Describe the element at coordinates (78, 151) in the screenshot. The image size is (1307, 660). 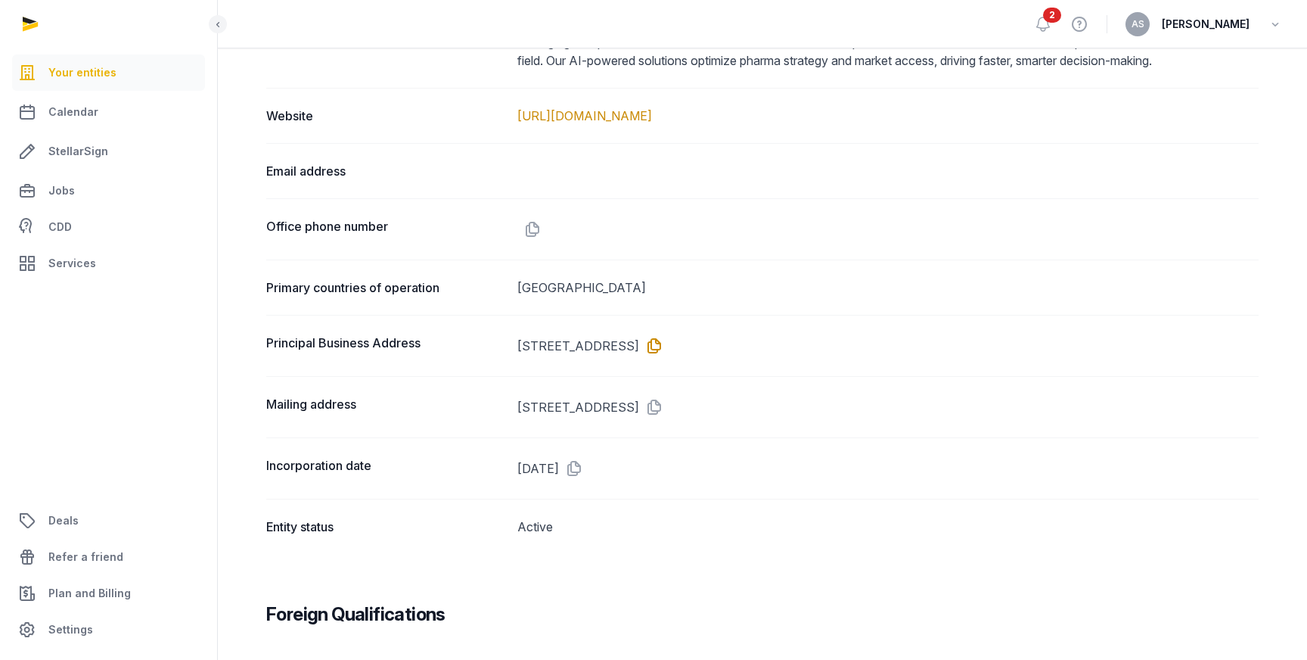
I see `span: StellarSign` at that location.